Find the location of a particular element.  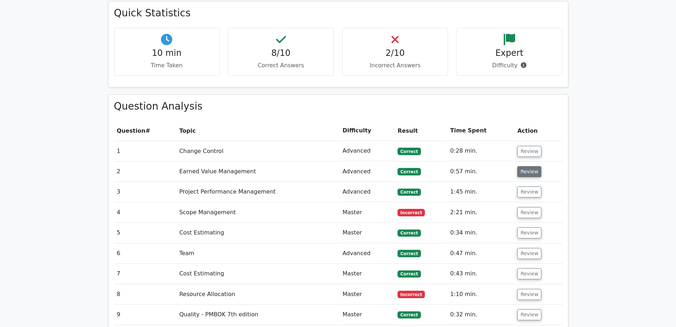

td: 0:47 min. is located at coordinates (481, 253).